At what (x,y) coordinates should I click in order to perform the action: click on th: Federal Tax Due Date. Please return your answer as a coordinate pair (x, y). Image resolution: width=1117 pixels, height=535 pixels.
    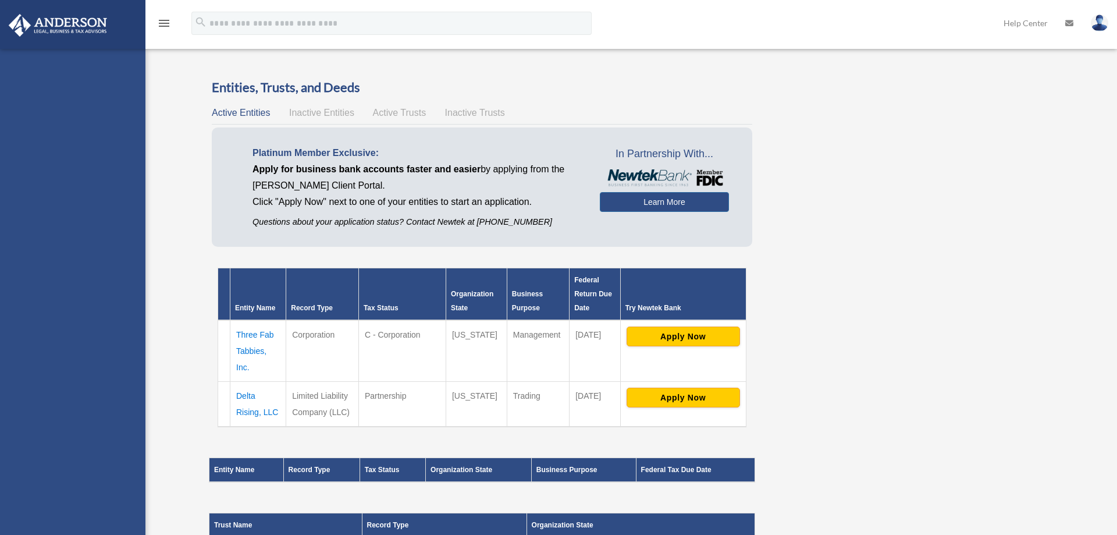
    Looking at the image, I should click on (695, 470).